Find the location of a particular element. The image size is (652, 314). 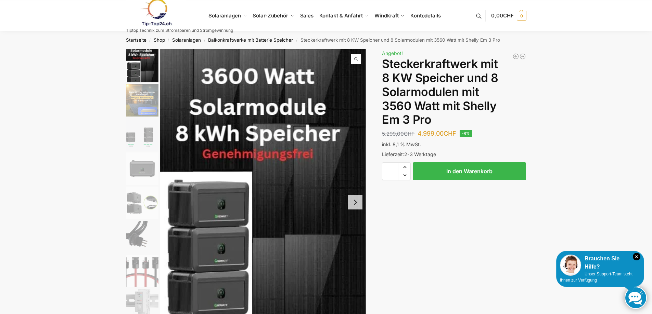

li: 2 / 9 is located at coordinates (141, 100).